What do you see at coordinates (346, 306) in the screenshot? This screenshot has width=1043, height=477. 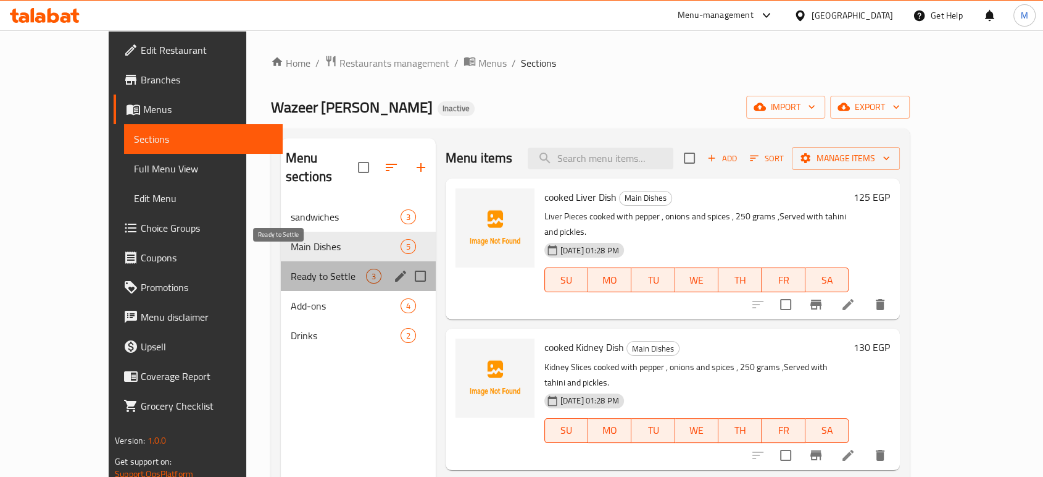 I see `span: Add-ons` at bounding box center [346, 306].